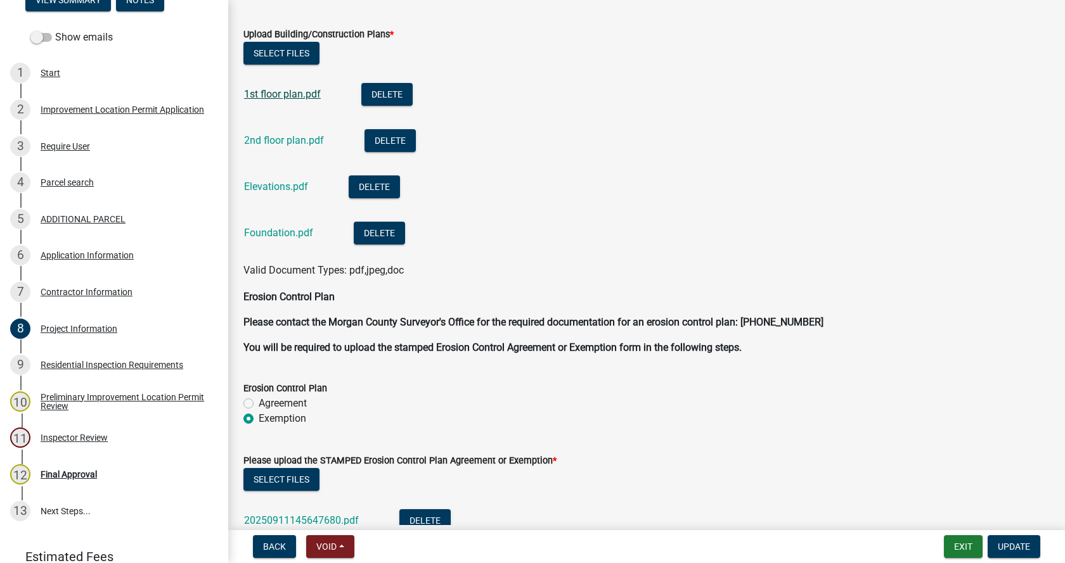 This screenshot has height=563, width=1065. I want to click on div: 13, so click(20, 511).